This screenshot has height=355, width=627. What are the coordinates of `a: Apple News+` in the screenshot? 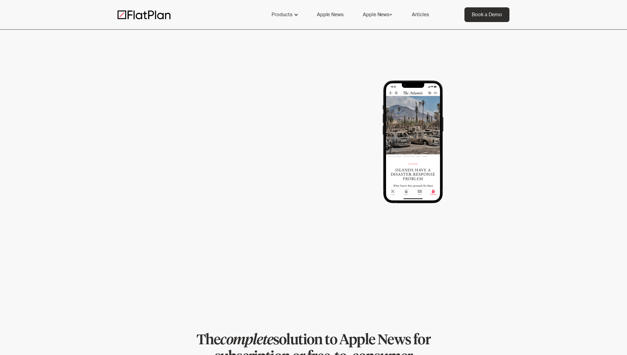 It's located at (377, 15).